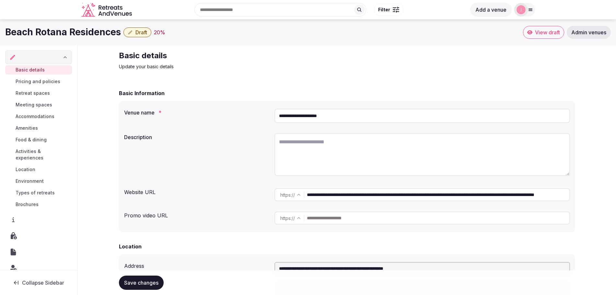 The image size is (616, 295). What do you see at coordinates (228, 67) in the screenshot?
I see `p: Update your basic details` at bounding box center [228, 67].